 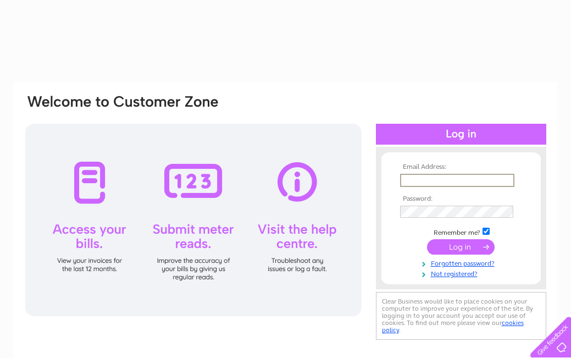 What do you see at coordinates (462, 273) in the screenshot?
I see `a: Not registered?` at bounding box center [462, 273].